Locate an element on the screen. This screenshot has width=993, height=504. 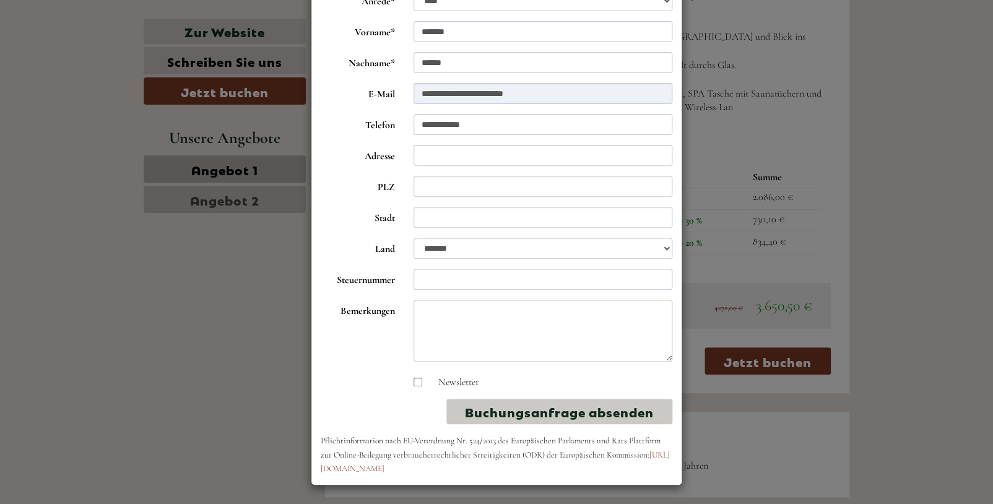
label: Telefon is located at coordinates (358, 123).